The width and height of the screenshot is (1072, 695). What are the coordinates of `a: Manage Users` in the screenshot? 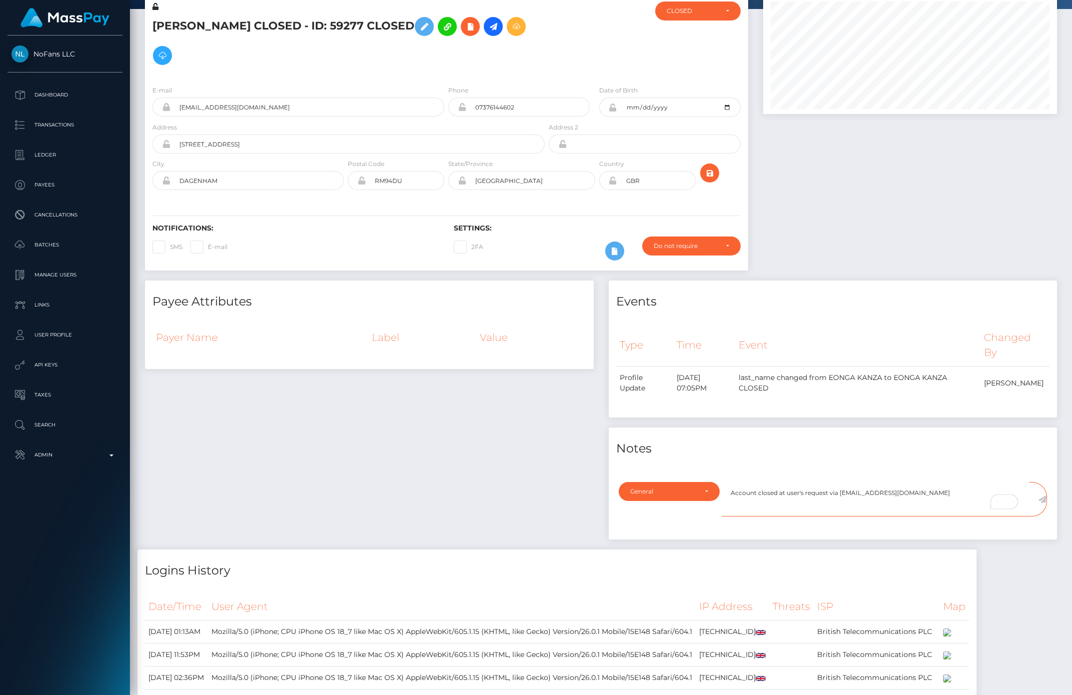 It's located at (65, 275).